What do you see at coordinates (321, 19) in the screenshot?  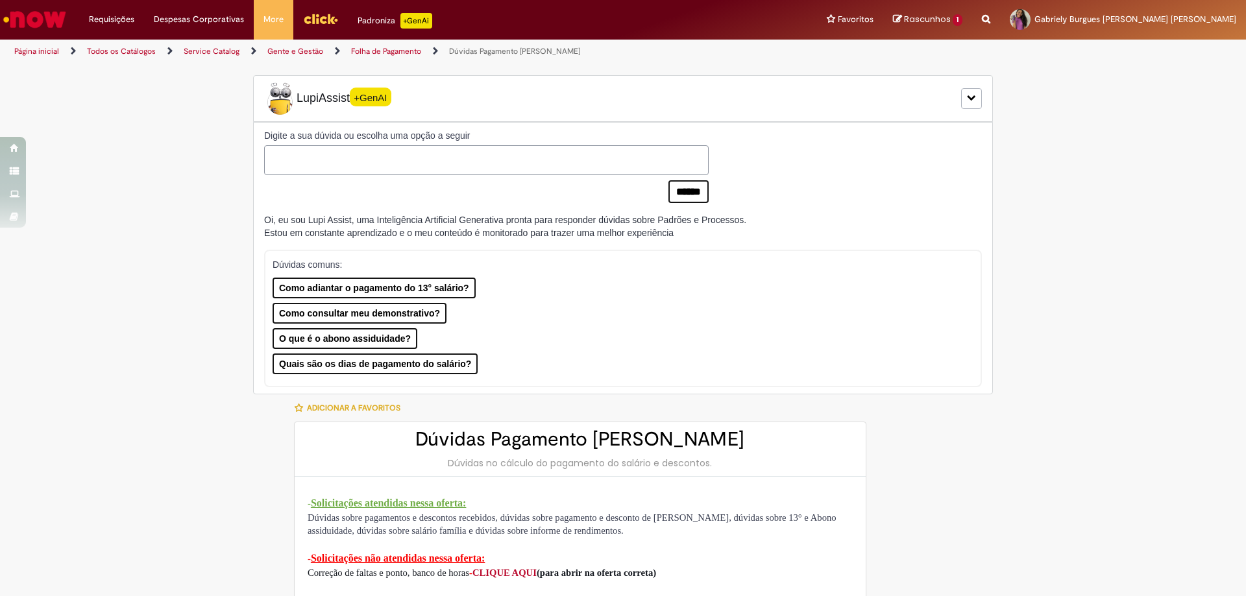 I see `img: click_logo_yellow_360x200.png` at bounding box center [321, 19].